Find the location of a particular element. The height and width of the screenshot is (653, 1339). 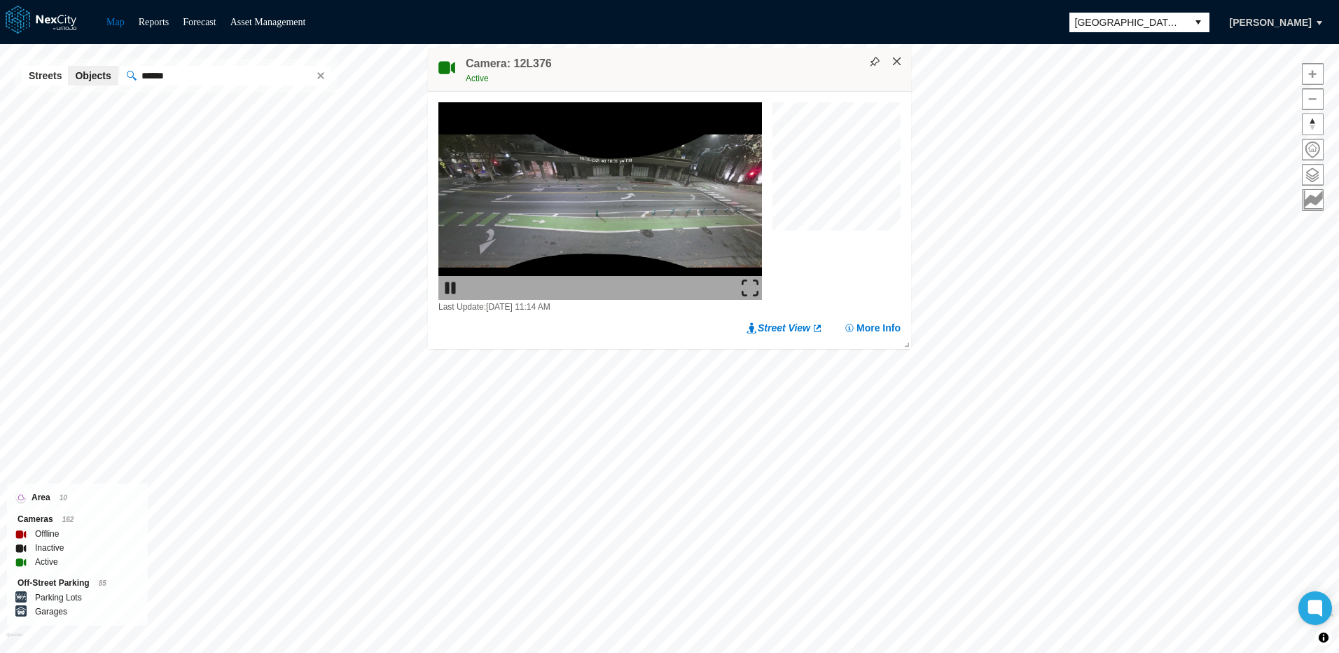

a: Mapbox homepage is located at coordinates (14, 640).